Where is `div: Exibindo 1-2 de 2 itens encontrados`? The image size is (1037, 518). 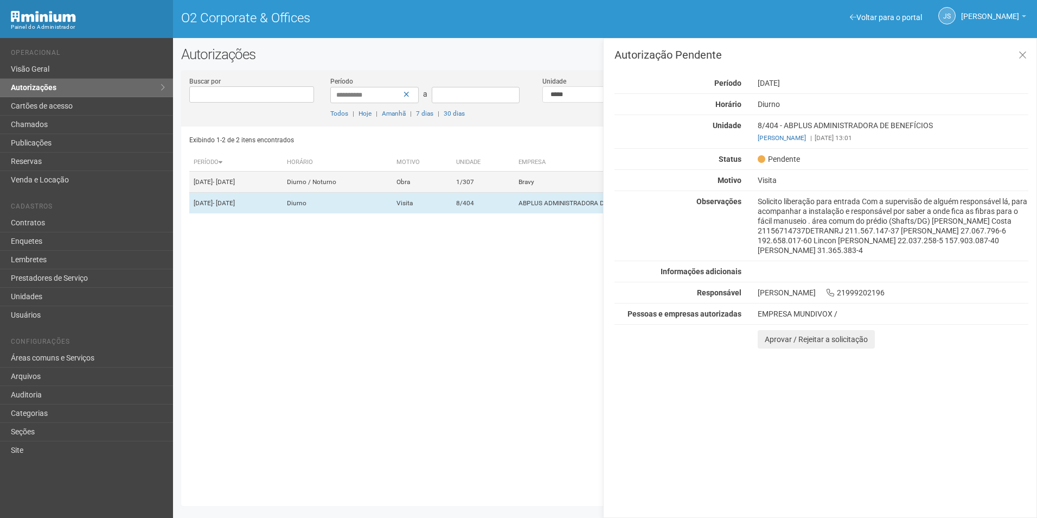
div: Exibindo 1-2 de 2 itens encontrados is located at coordinates (396, 140).